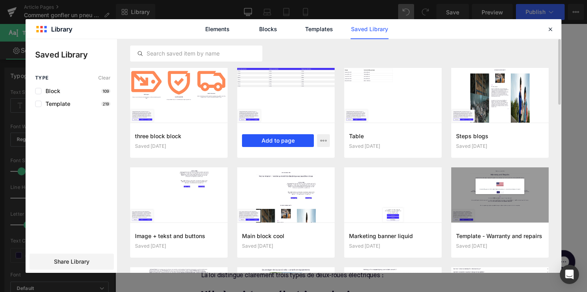 The width and height of the screenshot is (587, 292). I want to click on input: Search saved item by name, so click(196, 53).